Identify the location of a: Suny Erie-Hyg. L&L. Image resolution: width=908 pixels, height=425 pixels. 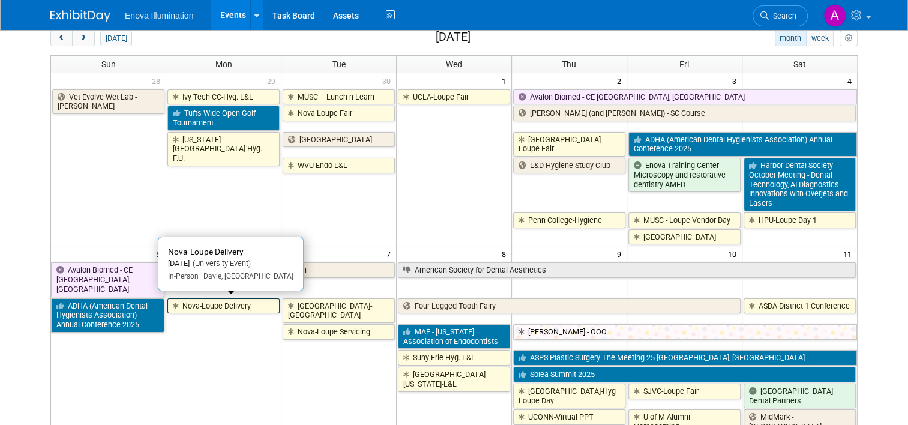
(454, 358).